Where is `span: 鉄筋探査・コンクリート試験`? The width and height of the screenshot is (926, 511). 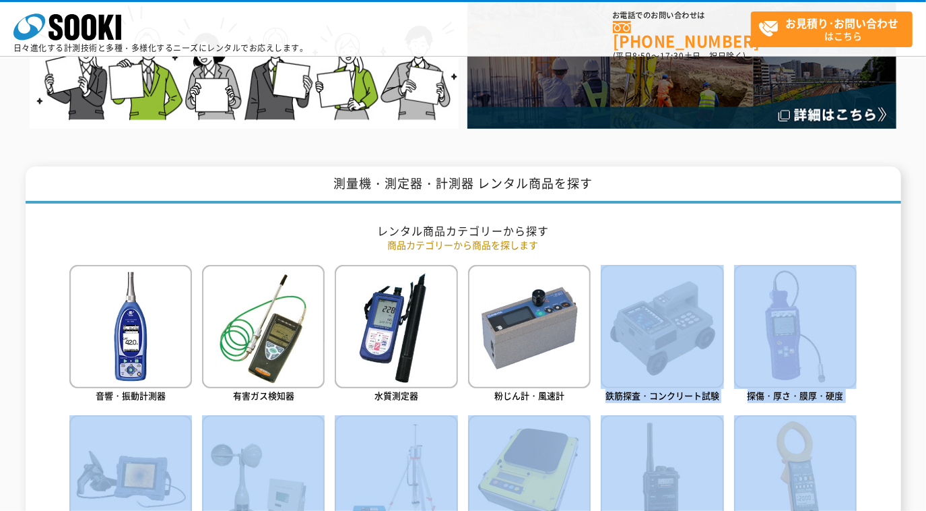
span: 鉄筋探査・コンクリート試験 is located at coordinates (662, 395).